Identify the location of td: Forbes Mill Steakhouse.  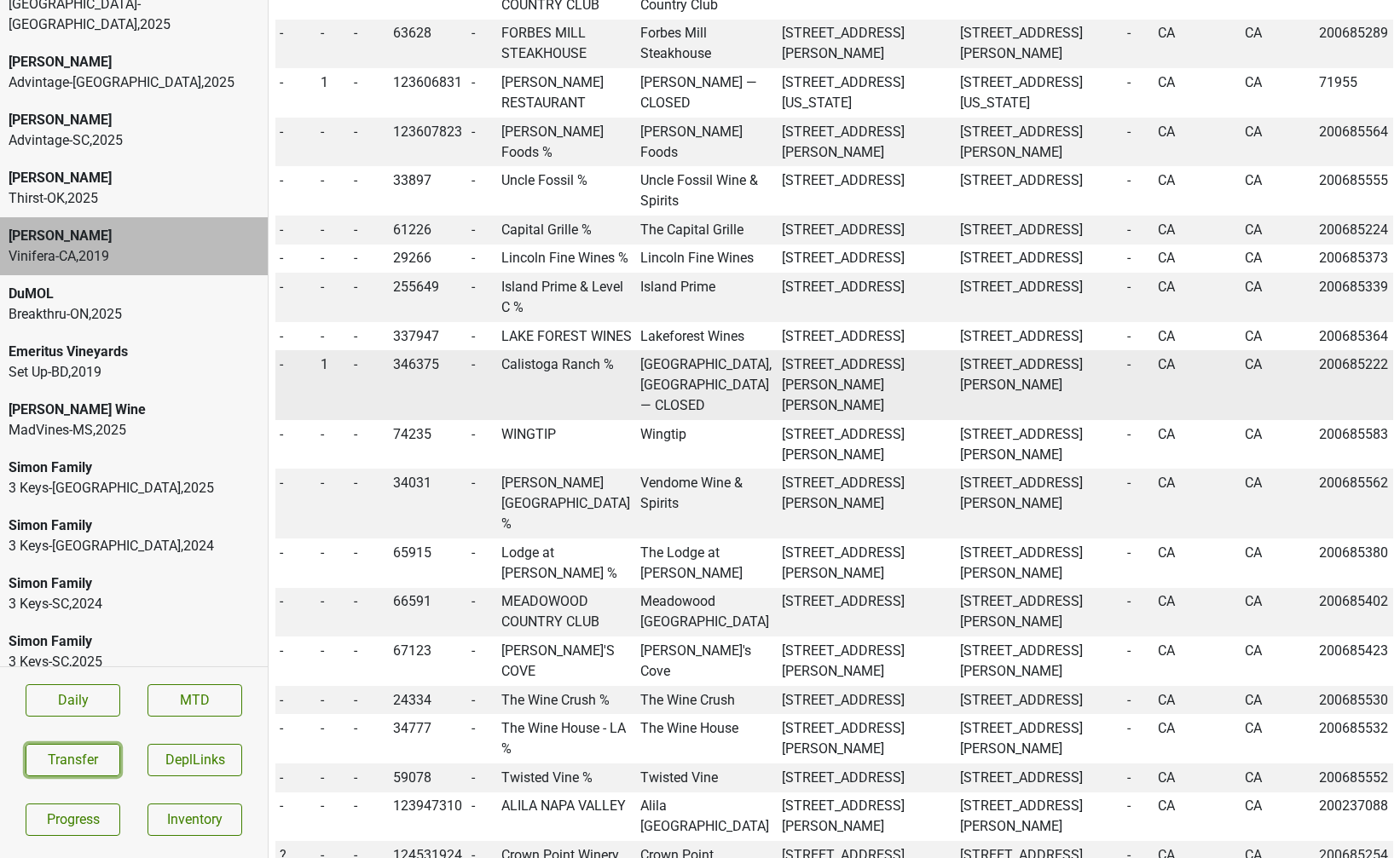
(707, 44).